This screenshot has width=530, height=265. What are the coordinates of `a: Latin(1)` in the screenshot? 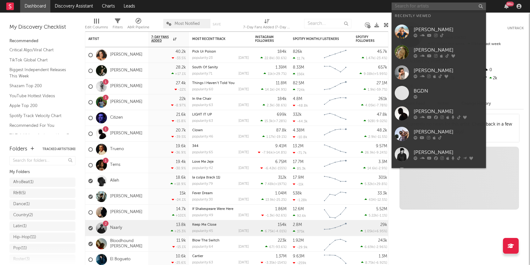 It's located at (42, 226).